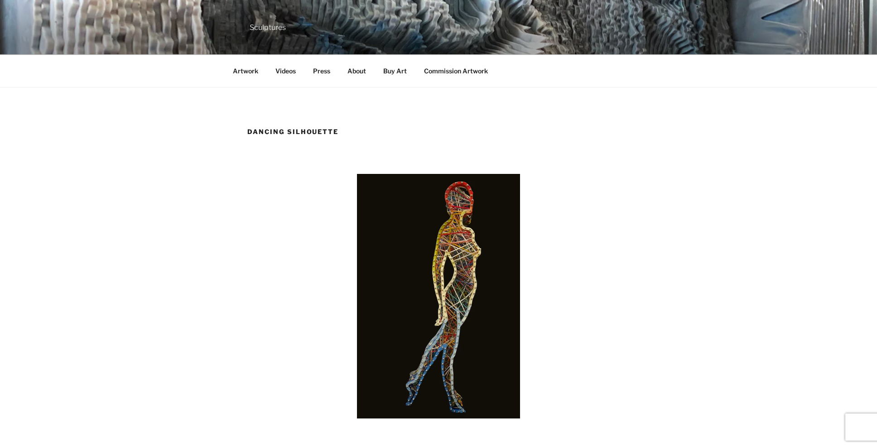  What do you see at coordinates (268, 28) in the screenshot?
I see `p: Sculptures` at bounding box center [268, 28].